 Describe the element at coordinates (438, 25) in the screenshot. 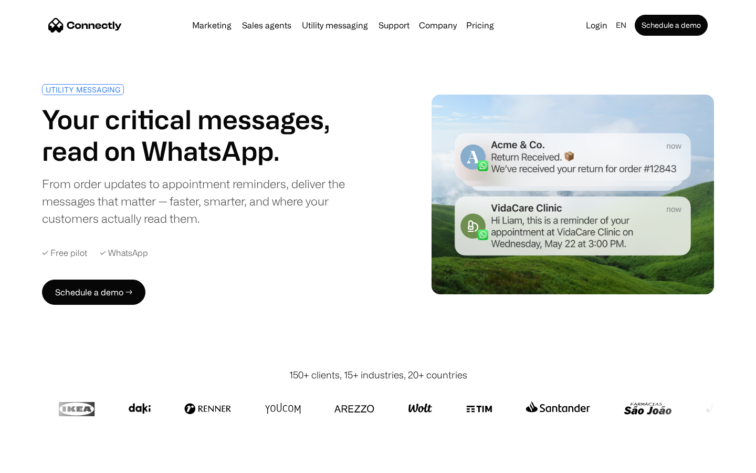

I see `div: Company` at that location.